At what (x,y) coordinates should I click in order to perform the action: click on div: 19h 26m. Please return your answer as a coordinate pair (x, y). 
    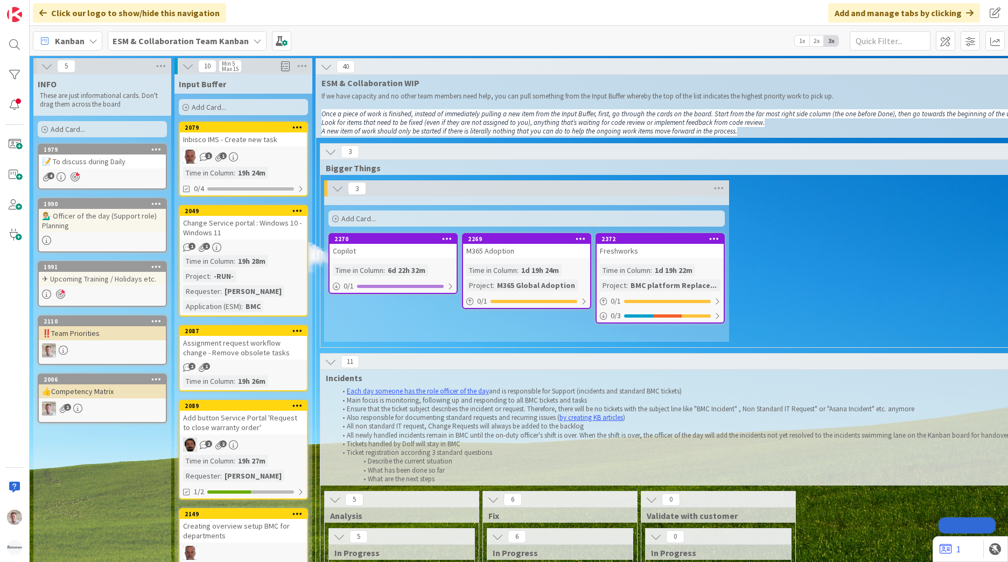
    Looking at the image, I should click on (251, 381).